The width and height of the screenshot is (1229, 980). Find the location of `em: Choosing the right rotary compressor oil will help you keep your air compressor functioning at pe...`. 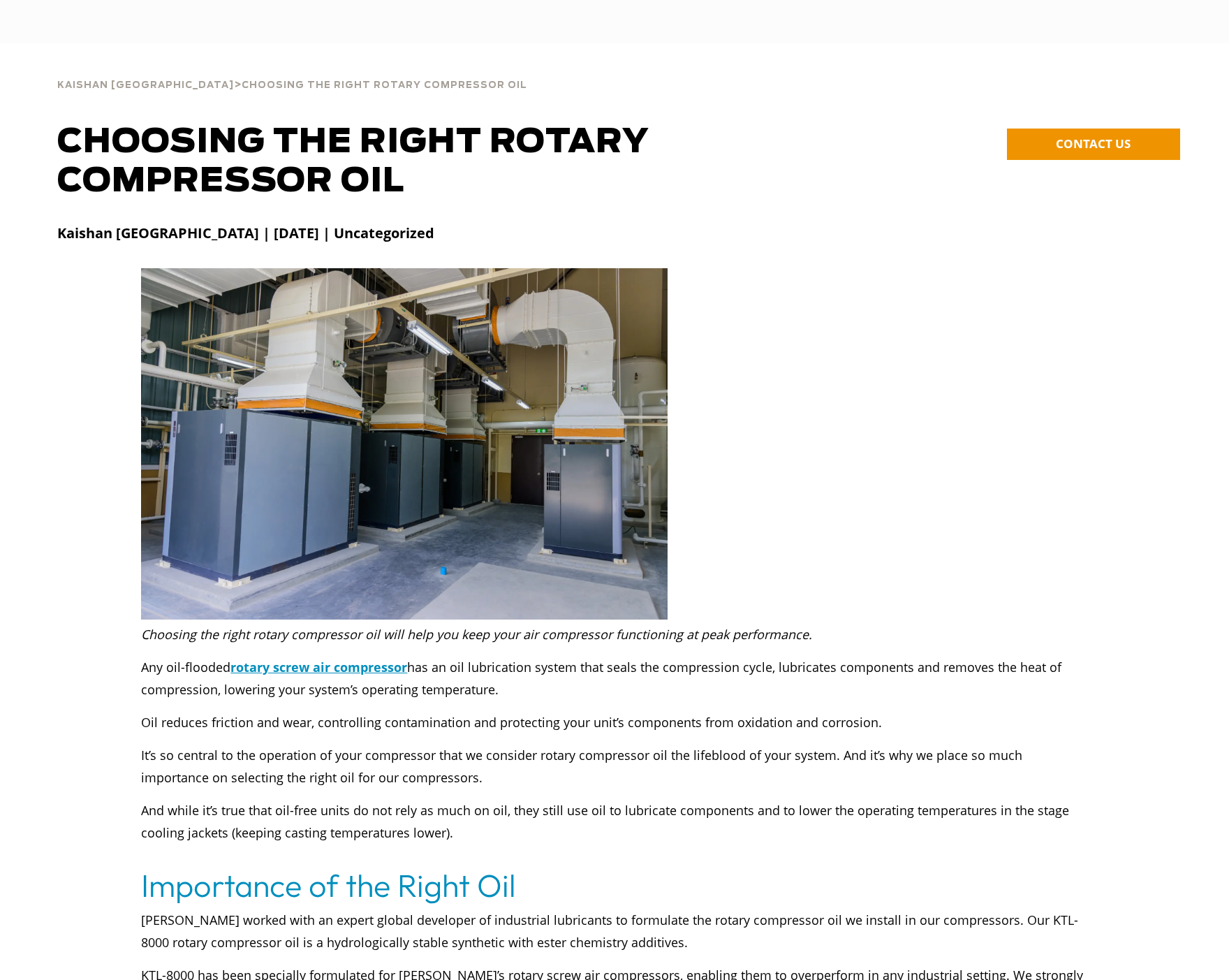

em: Choosing the right rotary compressor oil will help you keep your air compressor functioning at pe... is located at coordinates (476, 634).